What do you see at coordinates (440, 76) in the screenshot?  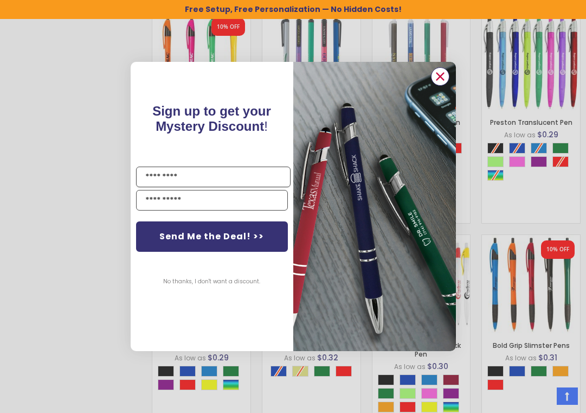 I see `button: Close dialog` at bounding box center [440, 76].